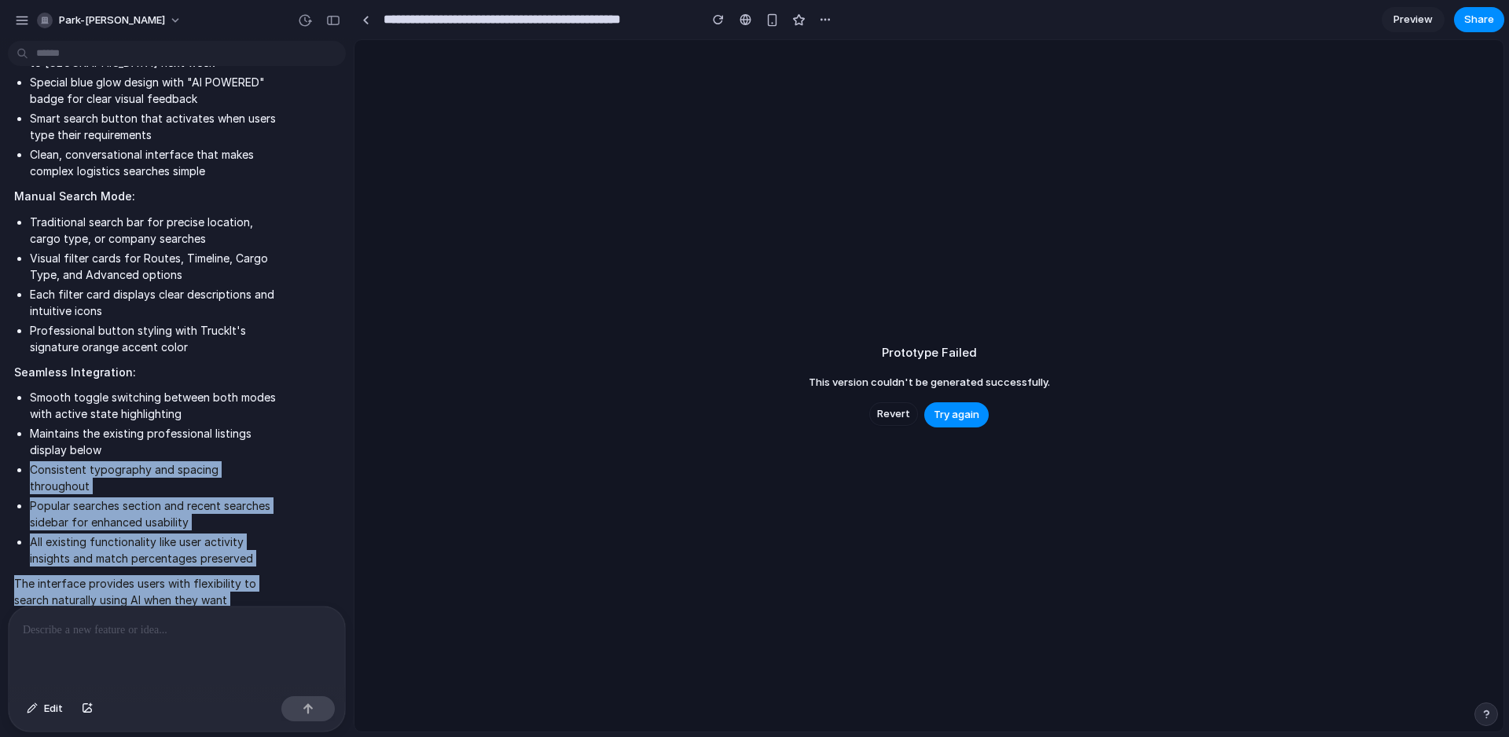 The image size is (1509, 737). What do you see at coordinates (53, 709) in the screenshot?
I see `span: Edit` at bounding box center [53, 709].